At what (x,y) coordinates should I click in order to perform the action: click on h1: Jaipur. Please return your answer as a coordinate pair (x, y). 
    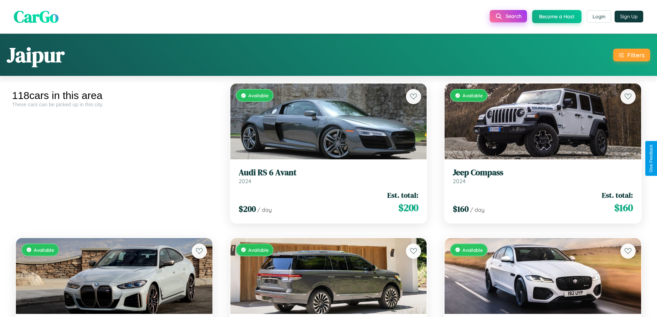
    Looking at the image, I should click on (36, 55).